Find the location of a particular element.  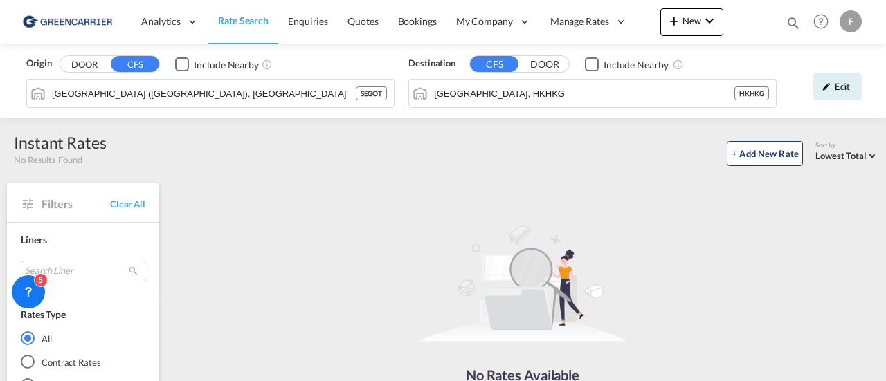

md-icon: icon-magnify is located at coordinates (793, 23).